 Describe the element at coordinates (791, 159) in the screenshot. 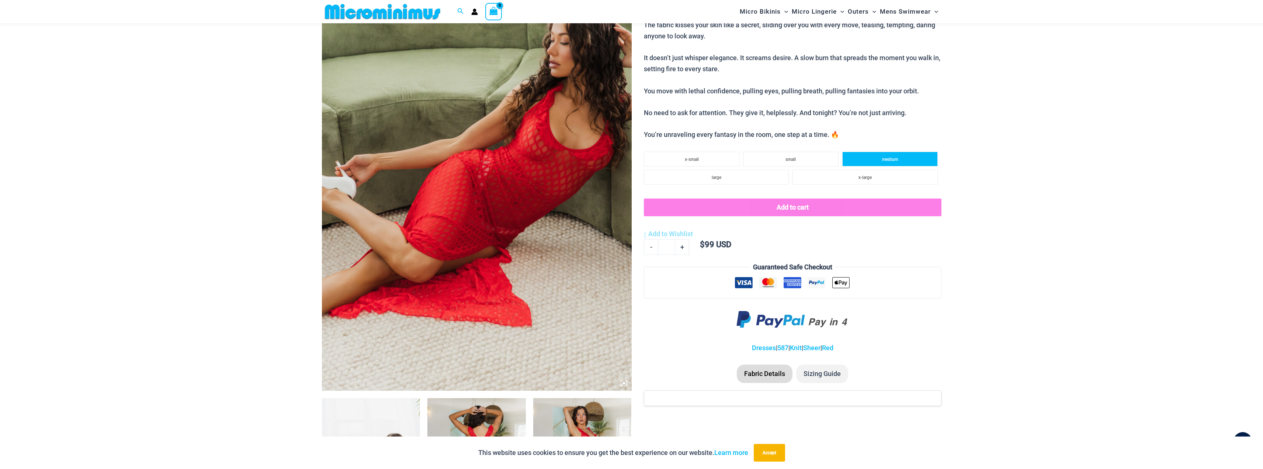

I see `li: small` at that location.